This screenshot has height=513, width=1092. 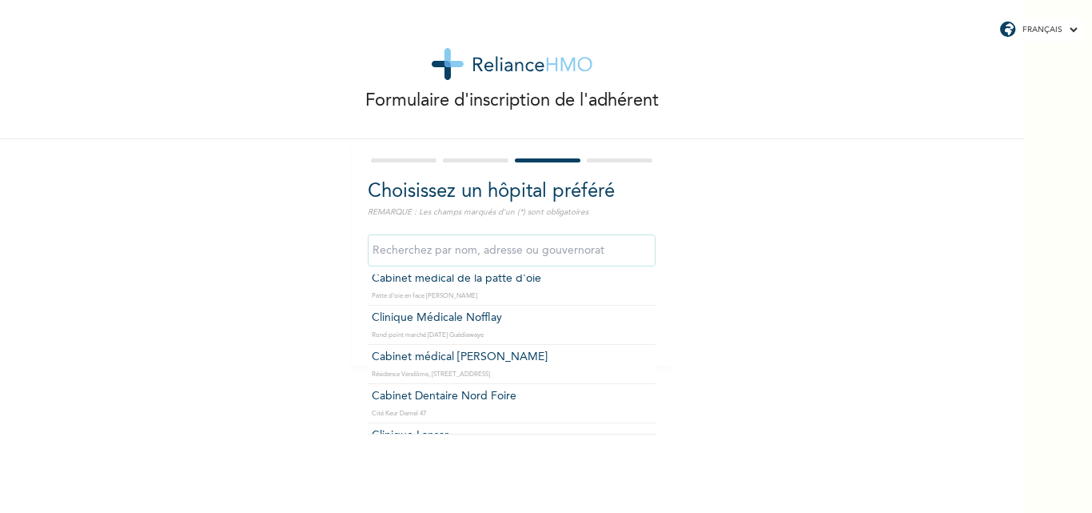 I want to click on font: Clinique Lansar, so click(x=410, y=435).